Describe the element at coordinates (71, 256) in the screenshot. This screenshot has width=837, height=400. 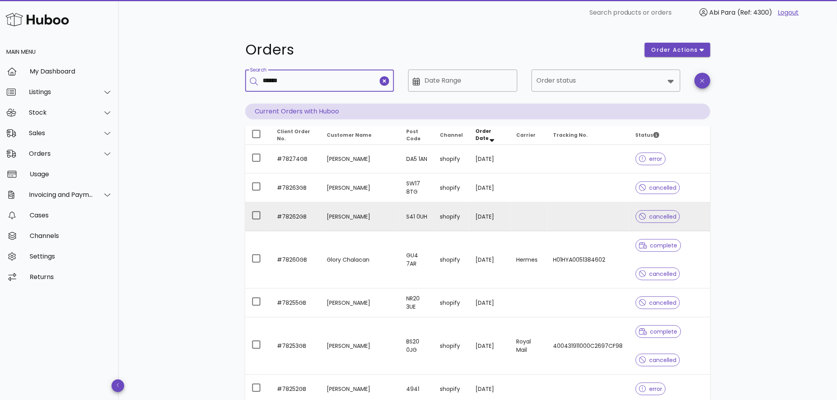
I see `div: Settings` at that location.